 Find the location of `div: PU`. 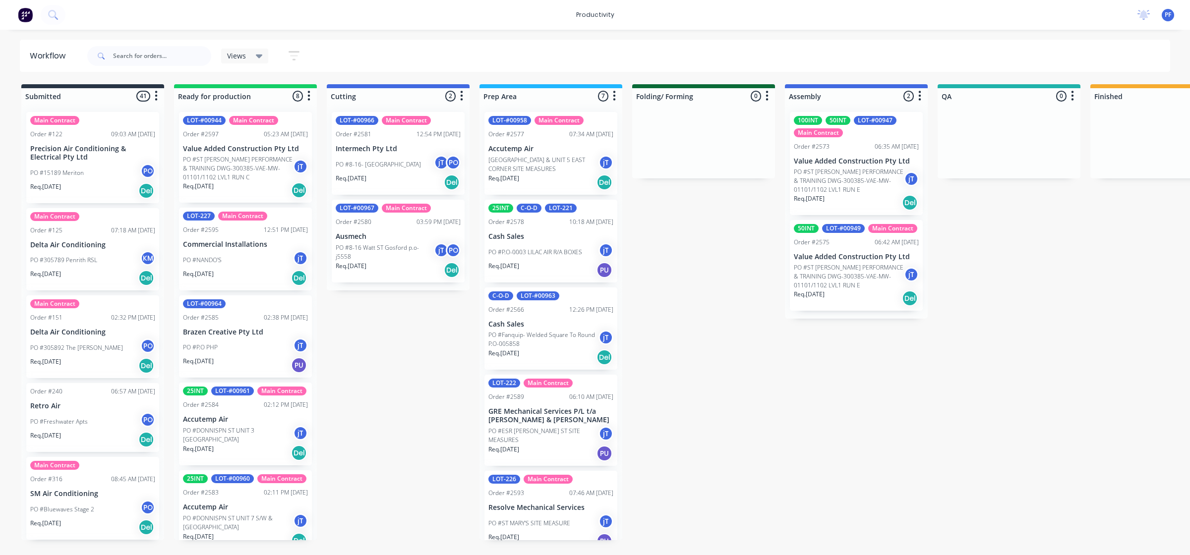

div: PU is located at coordinates (299, 365).